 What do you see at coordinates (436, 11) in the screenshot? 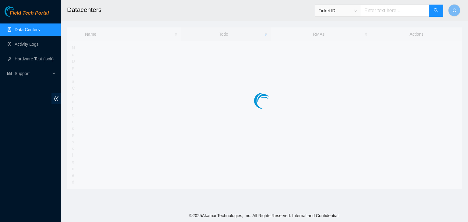
I see `span: search` at bounding box center [436, 11].